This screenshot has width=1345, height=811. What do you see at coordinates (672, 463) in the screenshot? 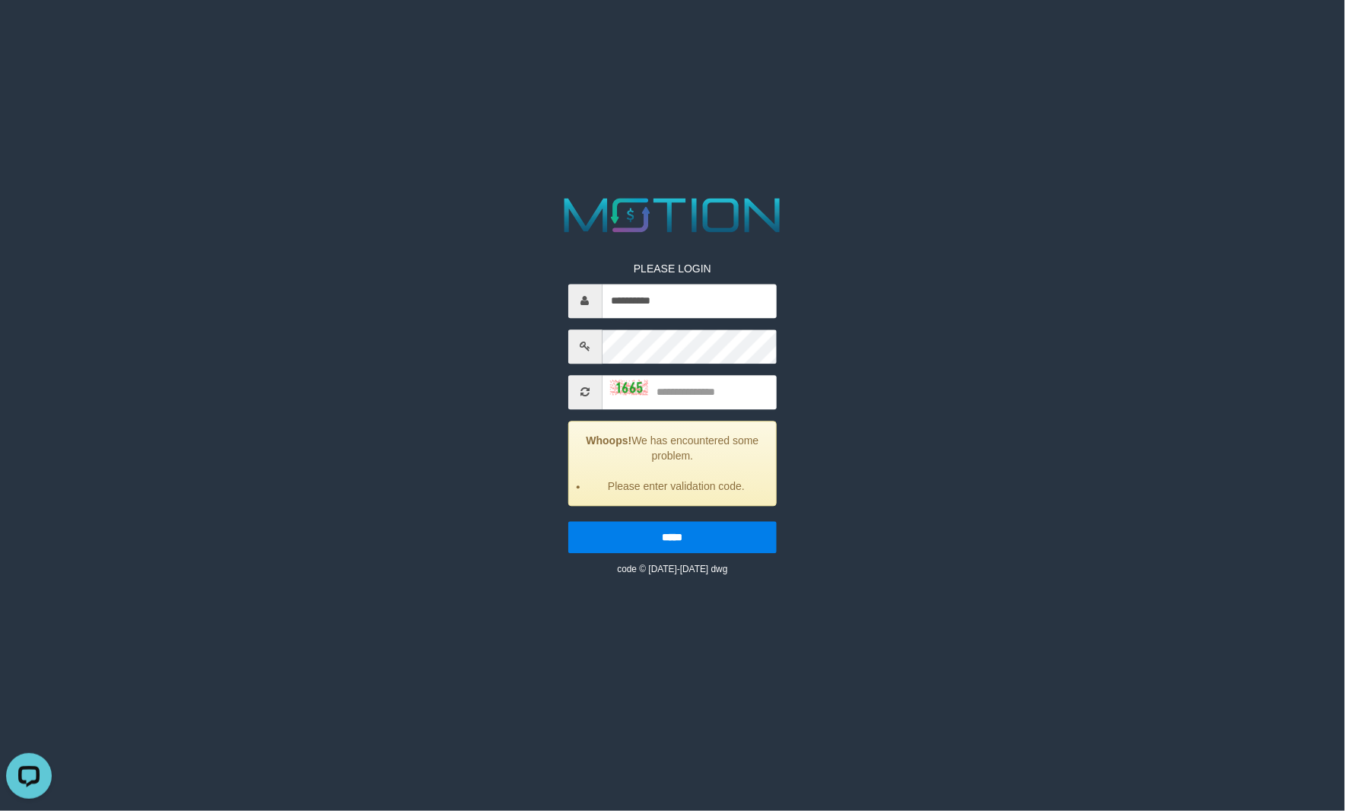
I see `div: We has encountered some problem.` at bounding box center [672, 463].